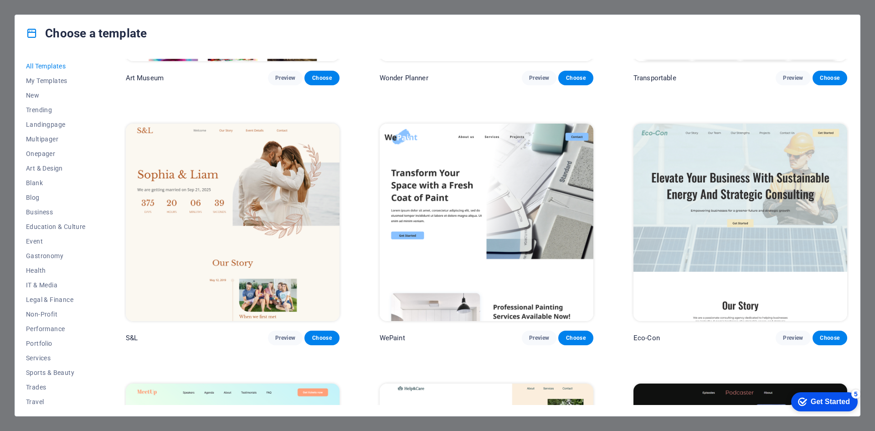  I want to click on span: Non-Profit, so click(56, 314).